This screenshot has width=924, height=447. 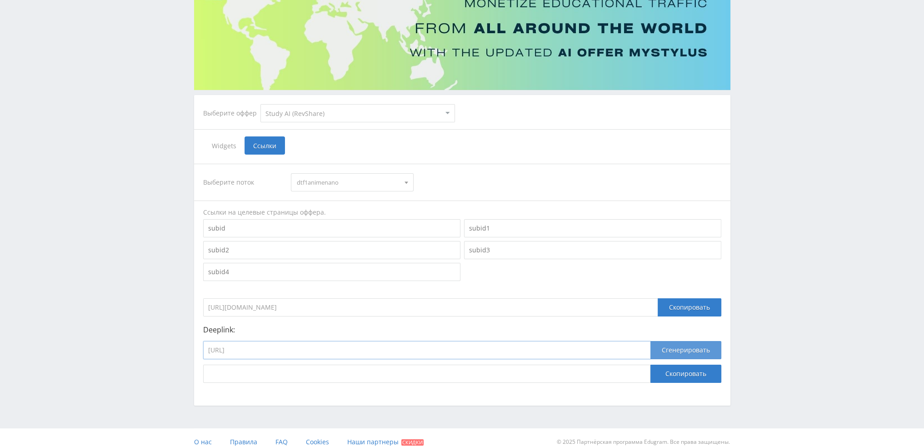 What do you see at coordinates (243, 182) in the screenshot?
I see `div: Выберите поток` at bounding box center [243, 182].